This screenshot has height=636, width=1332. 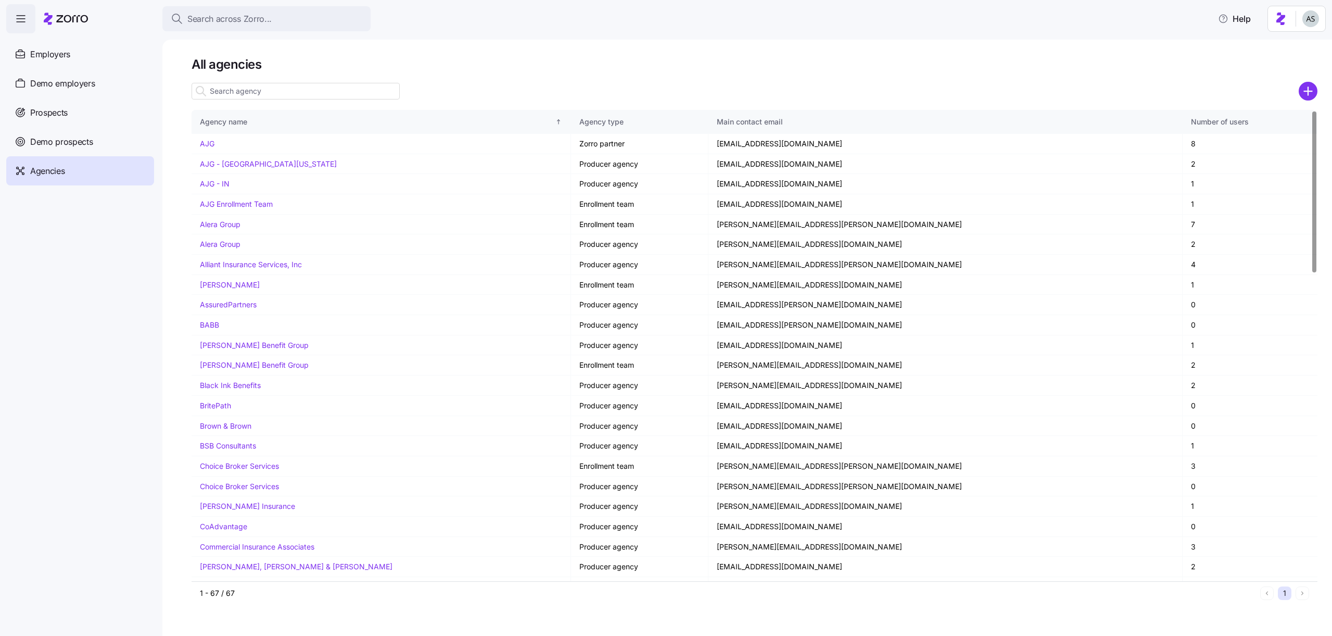 What do you see at coordinates (945, 122) in the screenshot?
I see `div: Main contact email` at bounding box center [945, 122].